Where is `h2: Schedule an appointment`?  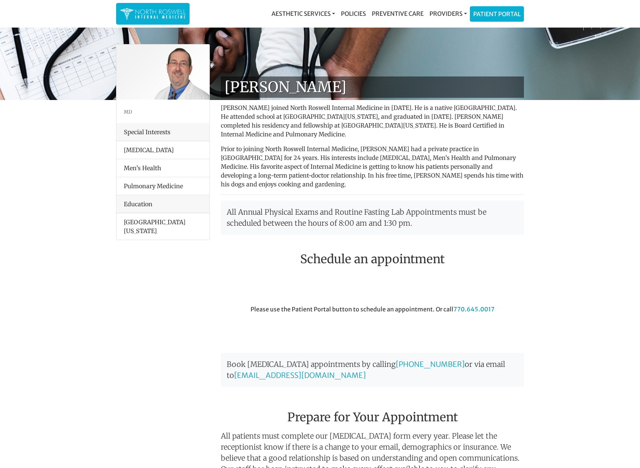 h2: Schedule an appointment is located at coordinates (372, 259).